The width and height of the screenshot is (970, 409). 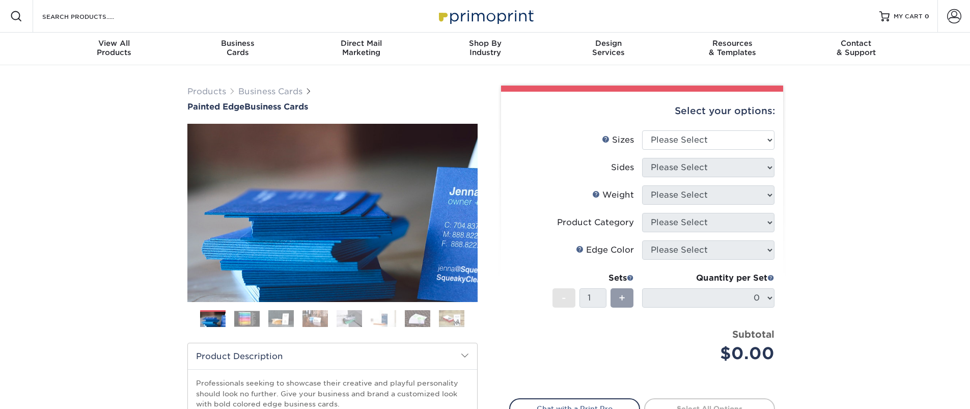 I want to click on div: & Templates, so click(x=732, y=48).